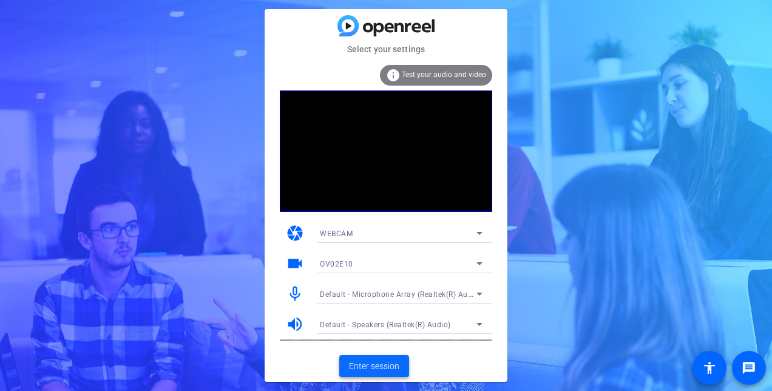  I want to click on mat-card-subtitle: Select your settings, so click(386, 49).